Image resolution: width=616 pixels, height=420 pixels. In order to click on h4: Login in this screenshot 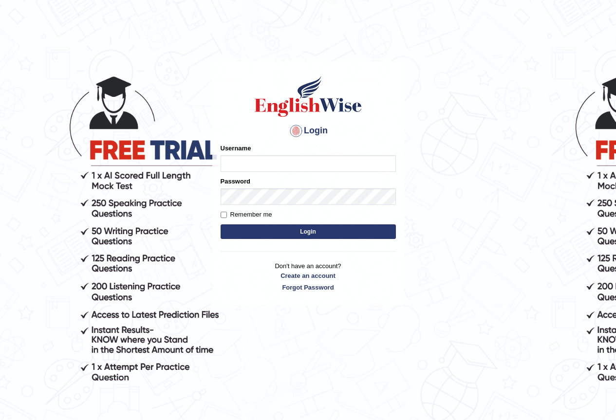, I will do `click(308, 131)`.